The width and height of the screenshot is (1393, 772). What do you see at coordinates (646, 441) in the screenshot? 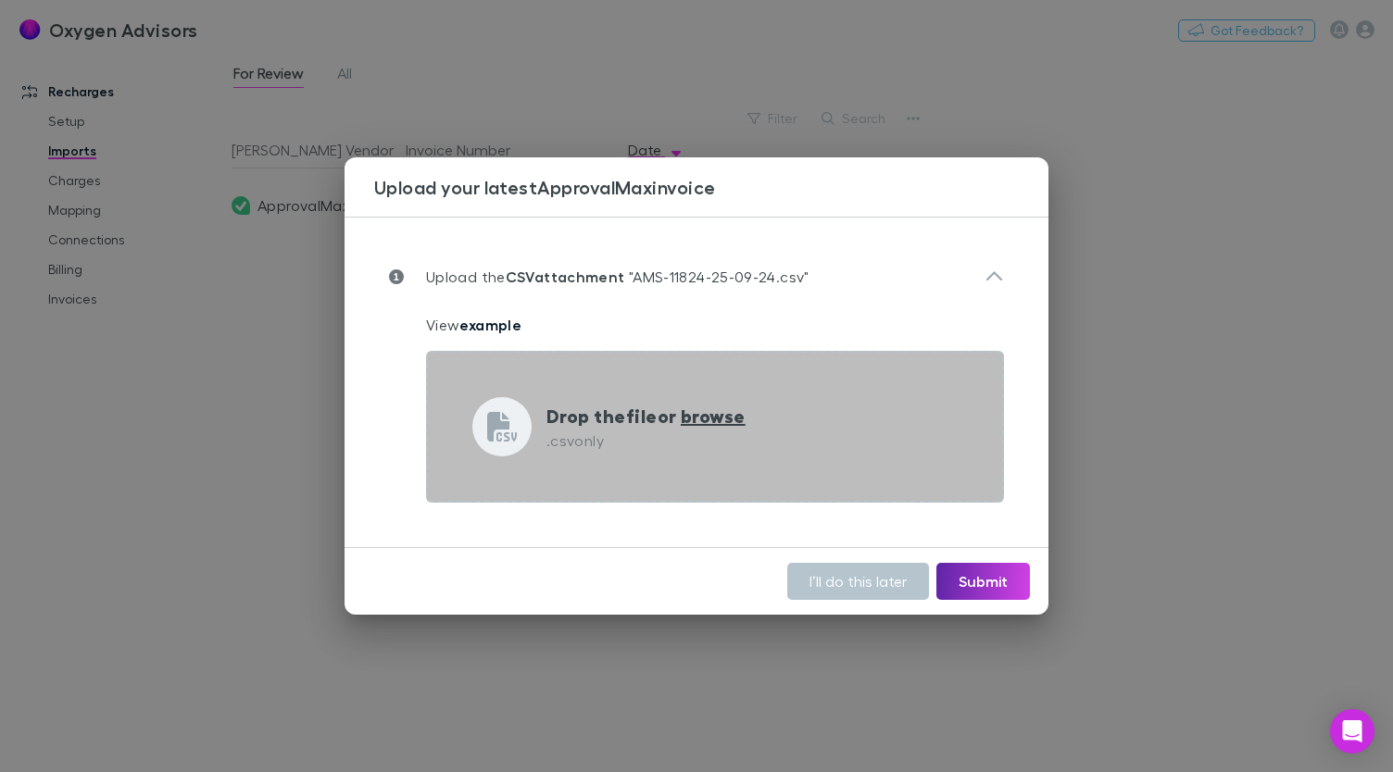
I see `p: .csv only` at bounding box center [646, 441].